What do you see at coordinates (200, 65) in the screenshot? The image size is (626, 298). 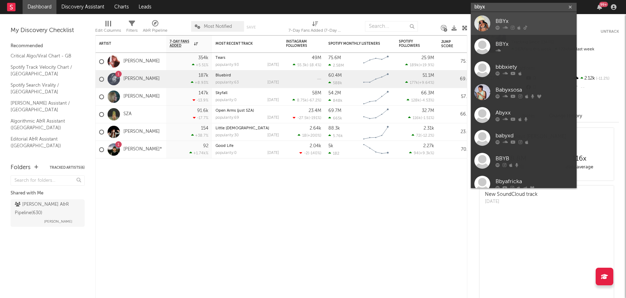 I see `div: +5.51 %` at bounding box center [200, 65].